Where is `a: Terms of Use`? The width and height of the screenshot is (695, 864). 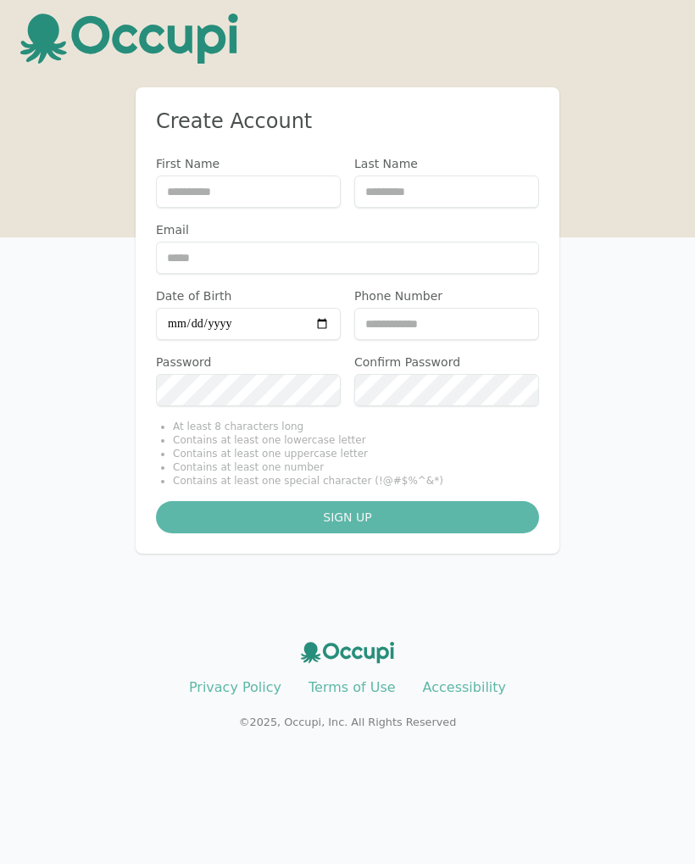
a: Terms of Use is located at coordinates (352, 687).